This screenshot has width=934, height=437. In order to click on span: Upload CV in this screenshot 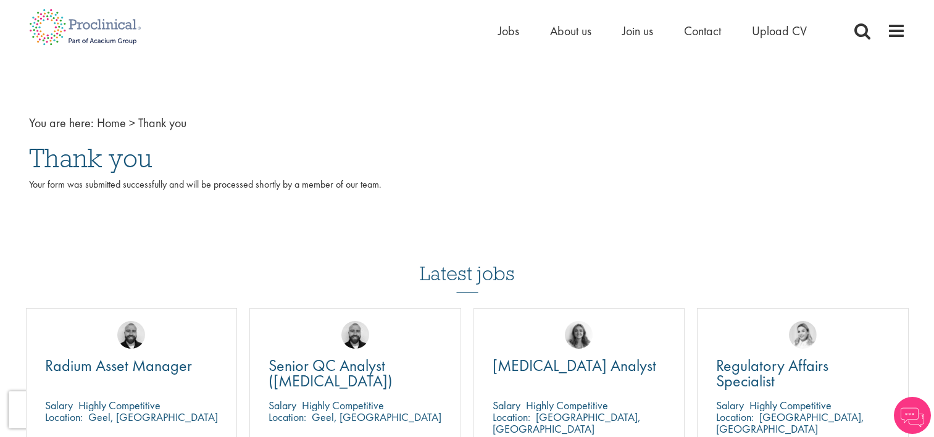, I will do `click(779, 31)`.